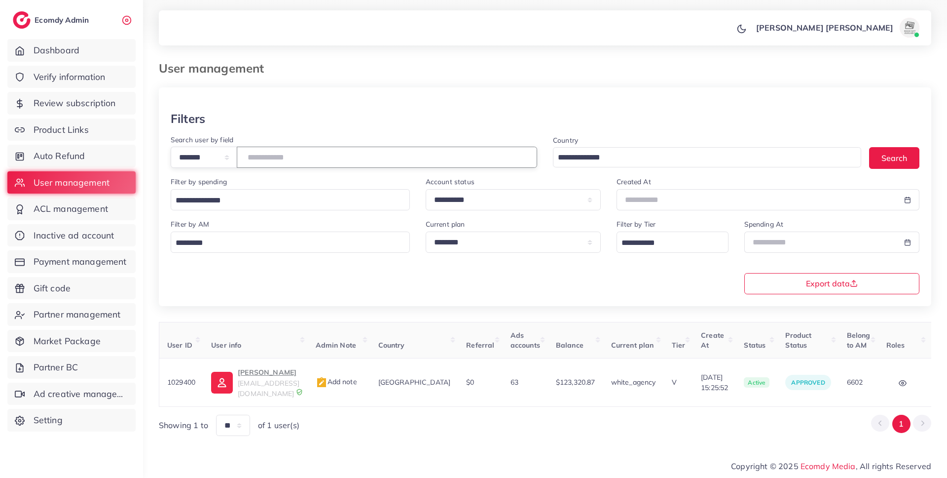  What do you see at coordinates (72, 77) in the screenshot?
I see `a: Verify information` at bounding box center [72, 77].